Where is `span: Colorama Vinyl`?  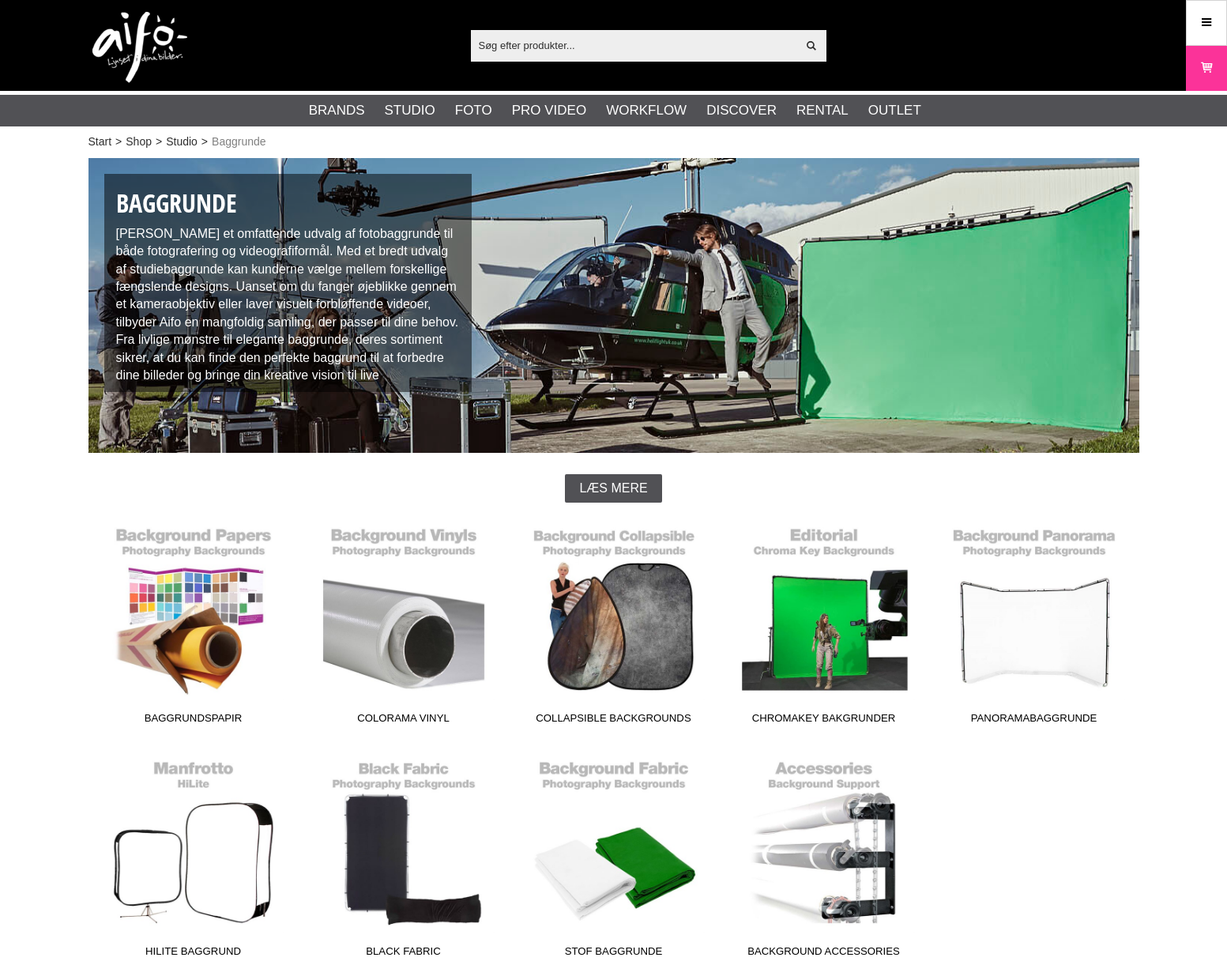
span: Colorama Vinyl is located at coordinates (404, 721).